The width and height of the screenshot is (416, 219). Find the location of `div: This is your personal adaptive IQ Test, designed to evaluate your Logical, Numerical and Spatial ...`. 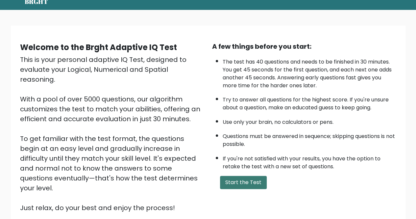

div: This is your personal adaptive IQ Test, designed to evaluate your Logical, Numerical and Spatial ... is located at coordinates (112, 134).